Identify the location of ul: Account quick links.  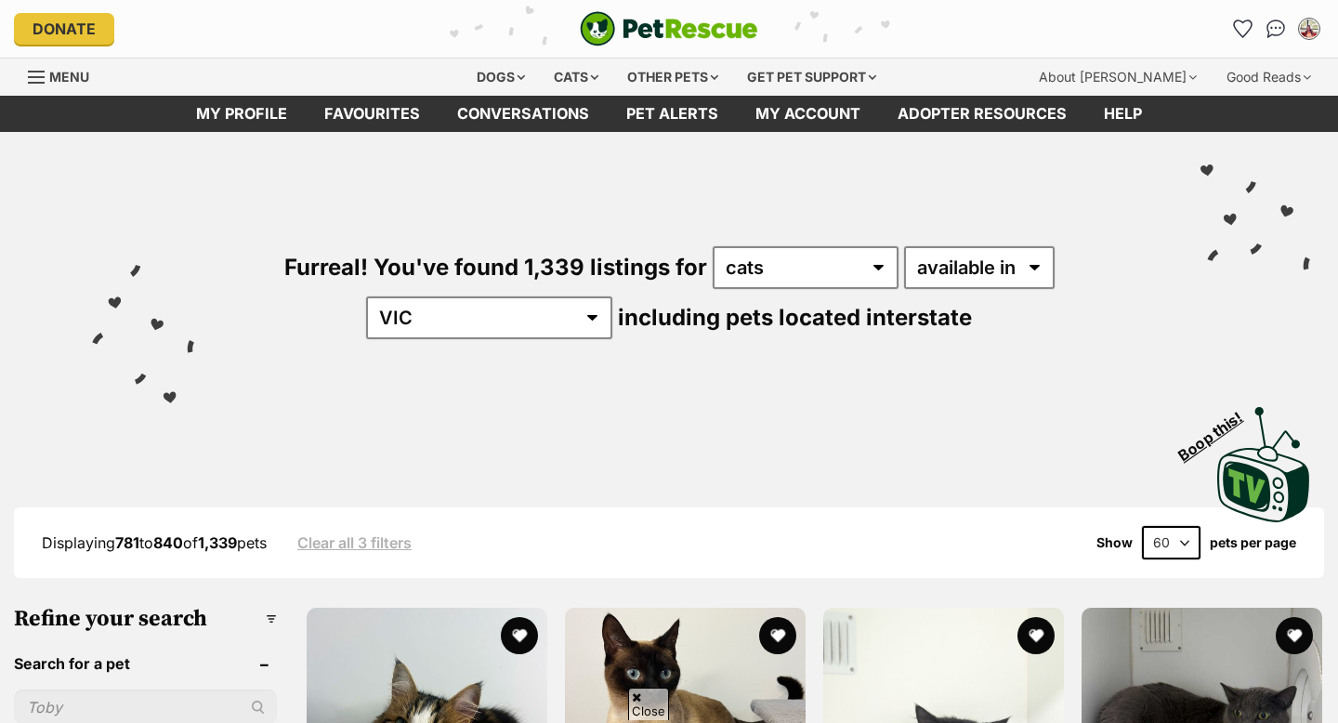
(1276, 29).